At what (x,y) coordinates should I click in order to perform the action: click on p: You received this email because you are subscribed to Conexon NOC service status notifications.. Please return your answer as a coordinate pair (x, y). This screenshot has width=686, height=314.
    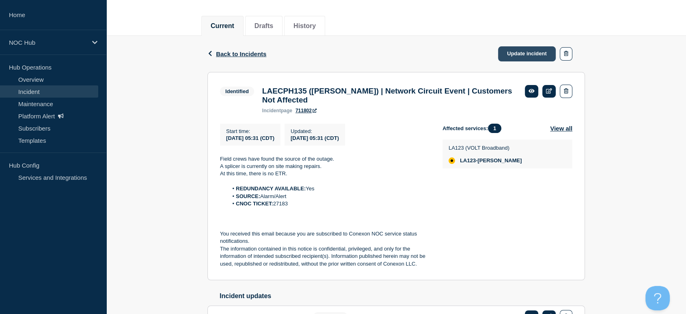
    Looking at the image, I should click on (325, 237).